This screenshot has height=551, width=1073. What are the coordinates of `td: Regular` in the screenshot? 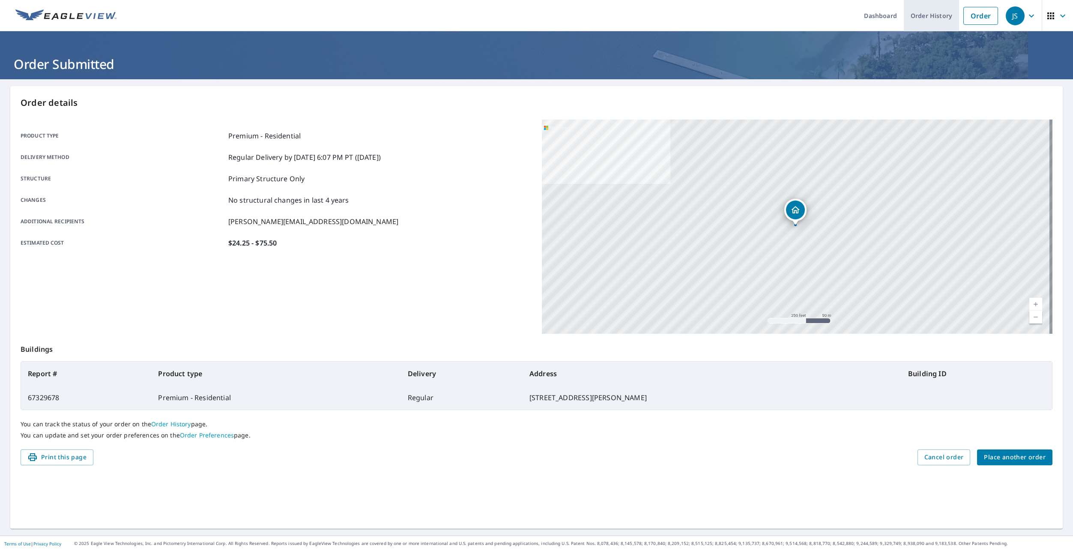 It's located at (462, 397).